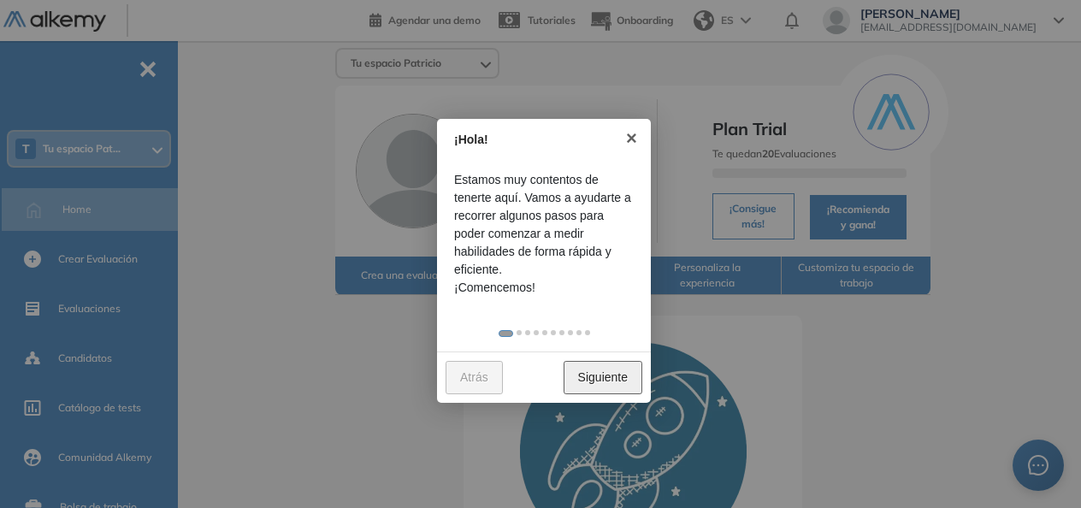 This screenshot has height=508, width=1081. I want to click on a: Atrás, so click(474, 377).